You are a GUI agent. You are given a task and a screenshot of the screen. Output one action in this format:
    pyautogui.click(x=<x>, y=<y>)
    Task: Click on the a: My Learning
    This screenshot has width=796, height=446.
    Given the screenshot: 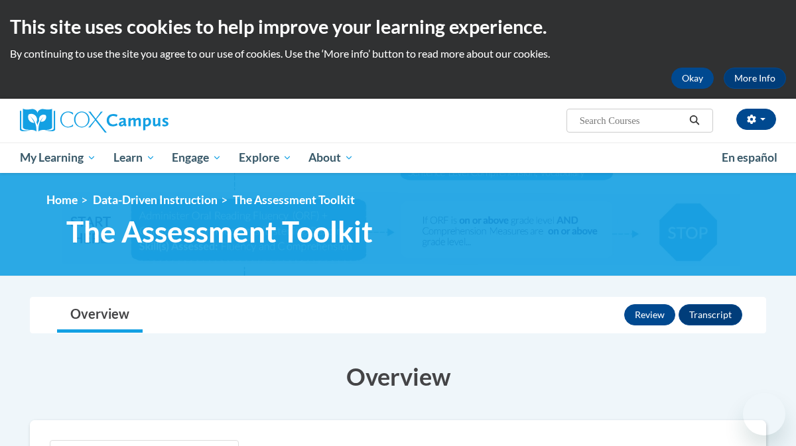 What is the action you would take?
    pyautogui.click(x=58, y=158)
    